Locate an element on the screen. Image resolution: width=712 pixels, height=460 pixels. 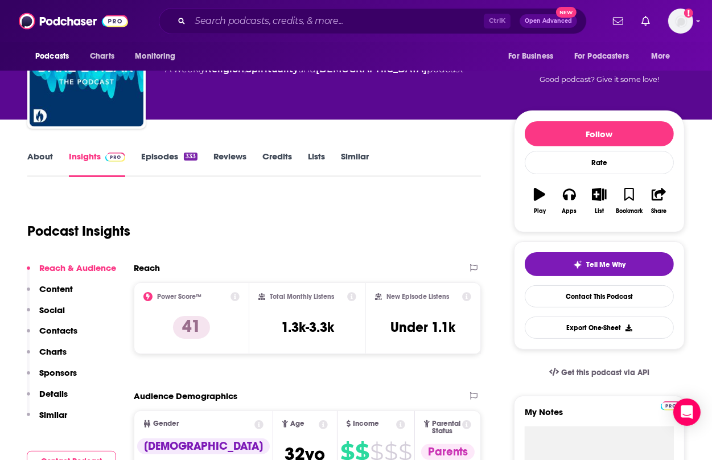
a: Lists is located at coordinates (316, 164).